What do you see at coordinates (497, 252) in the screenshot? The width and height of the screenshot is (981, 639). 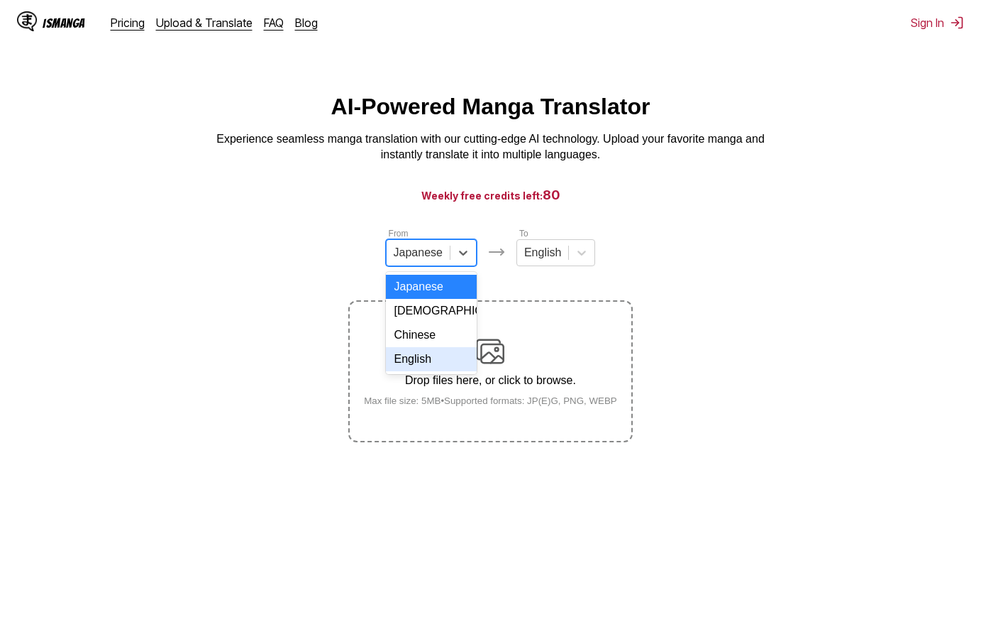 I see `img: Languages icon` at bounding box center [497, 252].